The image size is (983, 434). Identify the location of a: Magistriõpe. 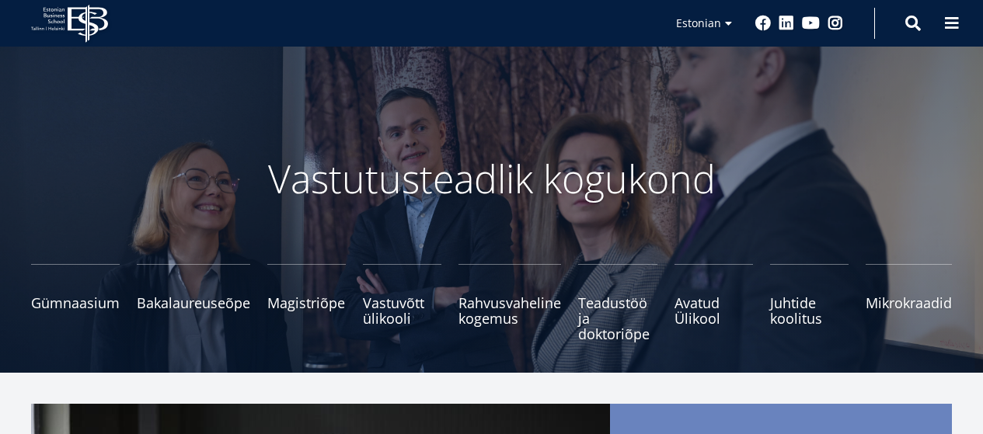
(306, 303).